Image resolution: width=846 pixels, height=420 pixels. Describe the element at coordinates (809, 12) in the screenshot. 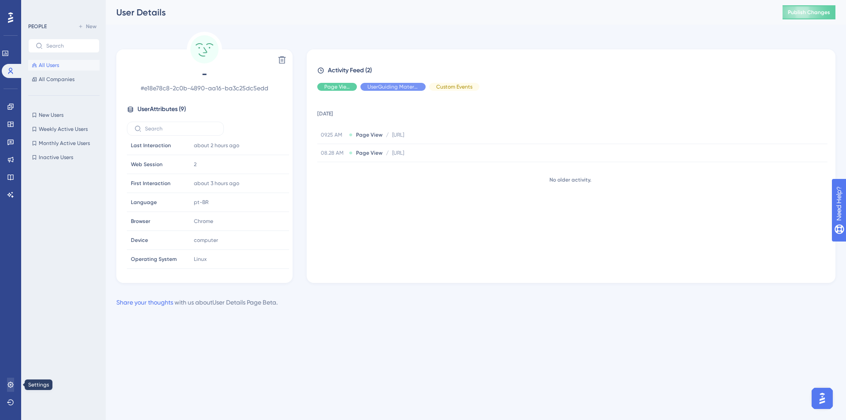

I see `span: Publish Changes` at that location.